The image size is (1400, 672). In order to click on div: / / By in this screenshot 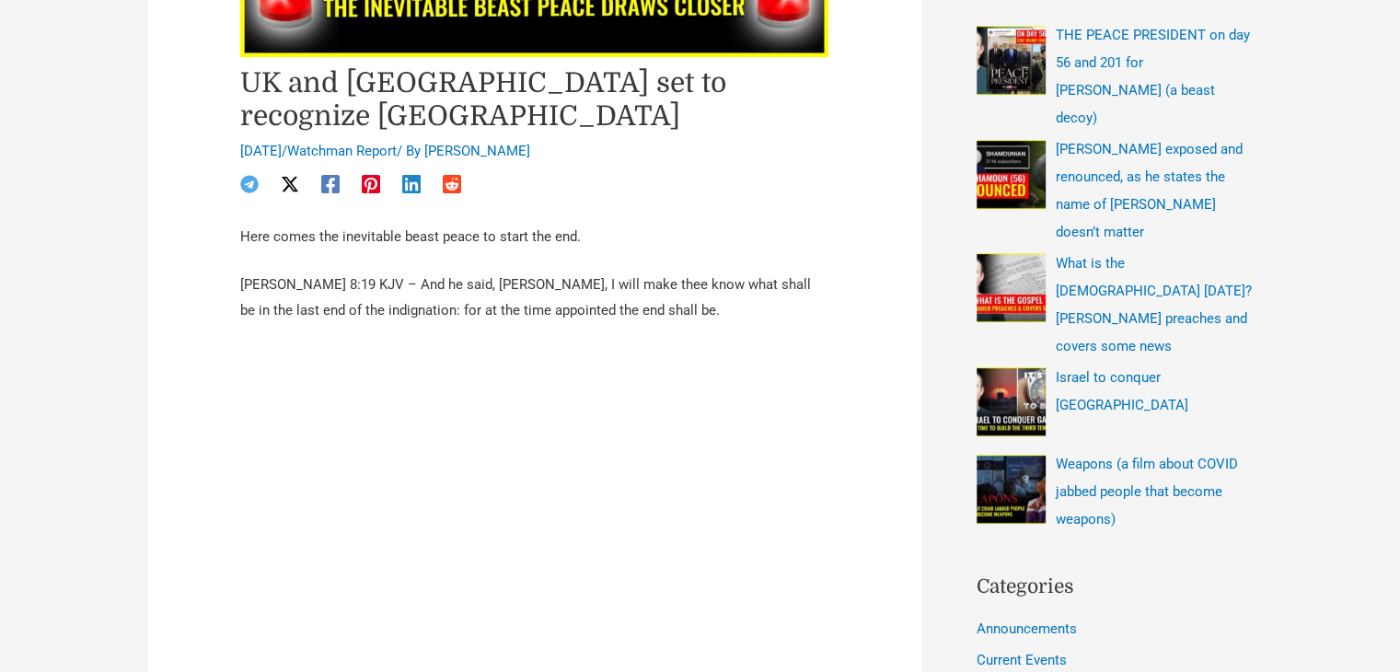, I will do `click(535, 152)`.